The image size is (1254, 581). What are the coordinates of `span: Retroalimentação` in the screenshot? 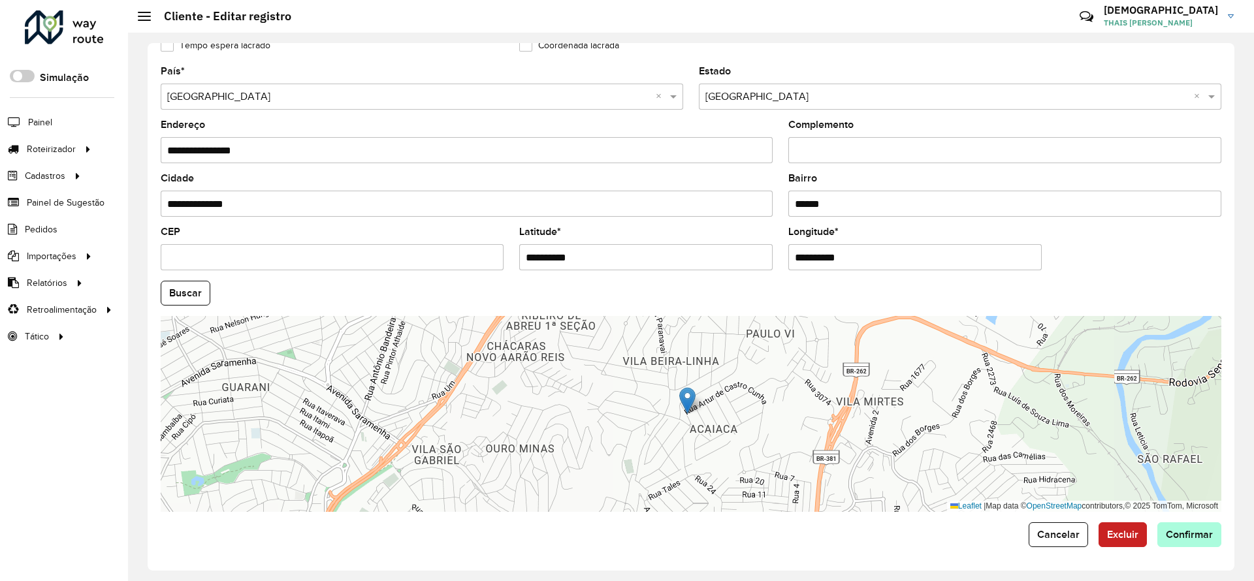 It's located at (61, 310).